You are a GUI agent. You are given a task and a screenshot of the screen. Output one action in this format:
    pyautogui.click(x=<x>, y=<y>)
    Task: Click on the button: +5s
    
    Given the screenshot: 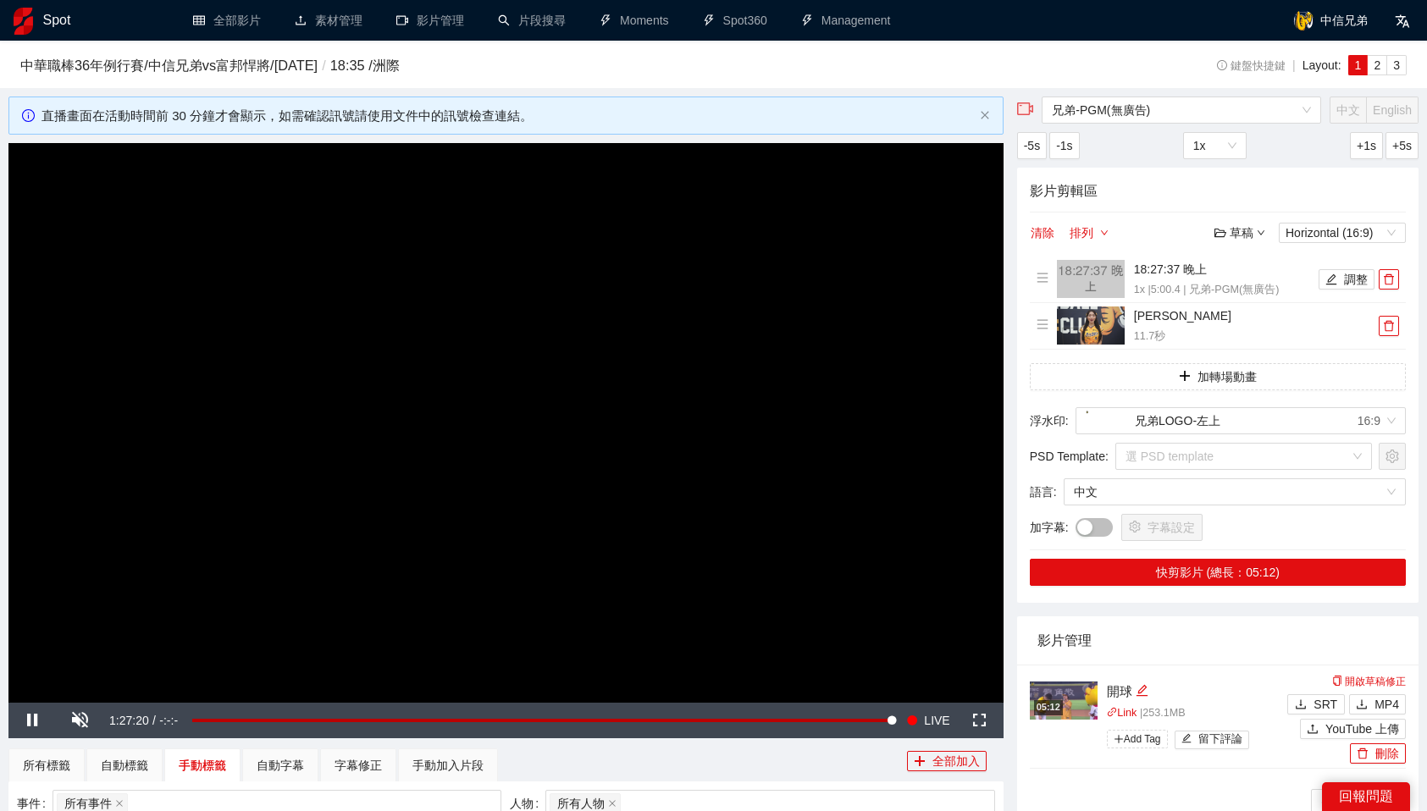 What is the action you would take?
    pyautogui.click(x=1401, y=146)
    